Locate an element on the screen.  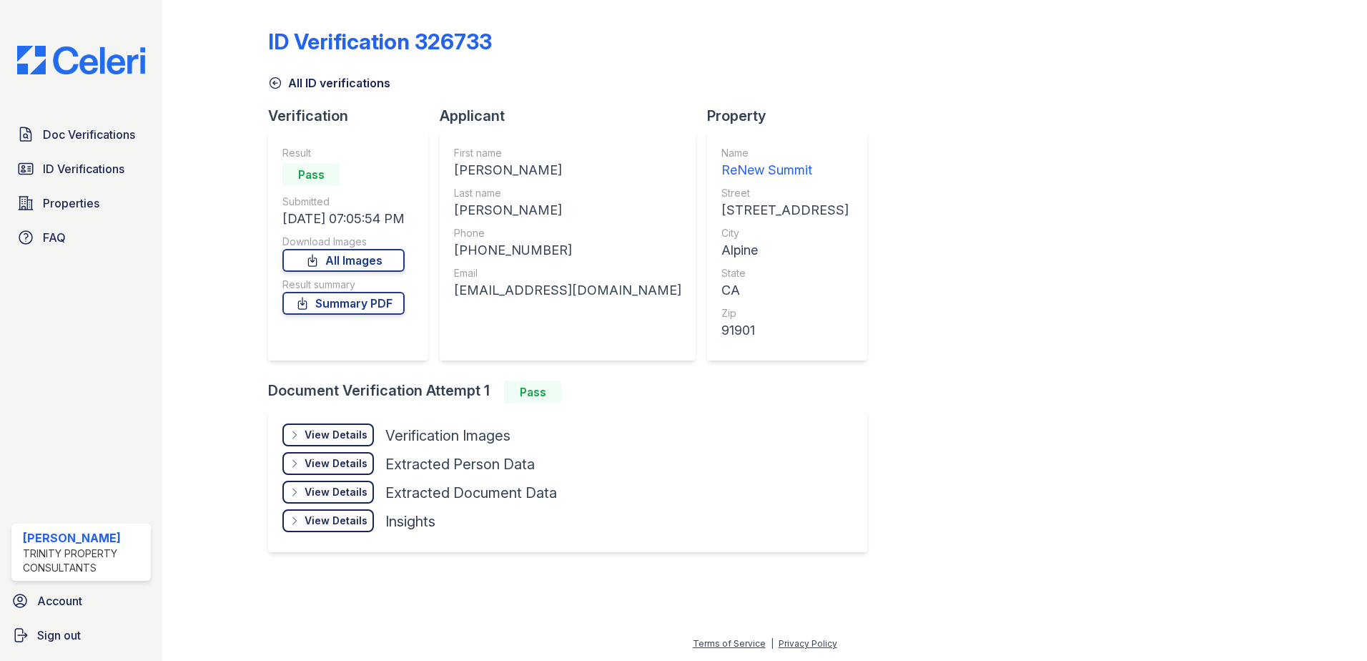
span: Doc Verifications is located at coordinates (89, 134).